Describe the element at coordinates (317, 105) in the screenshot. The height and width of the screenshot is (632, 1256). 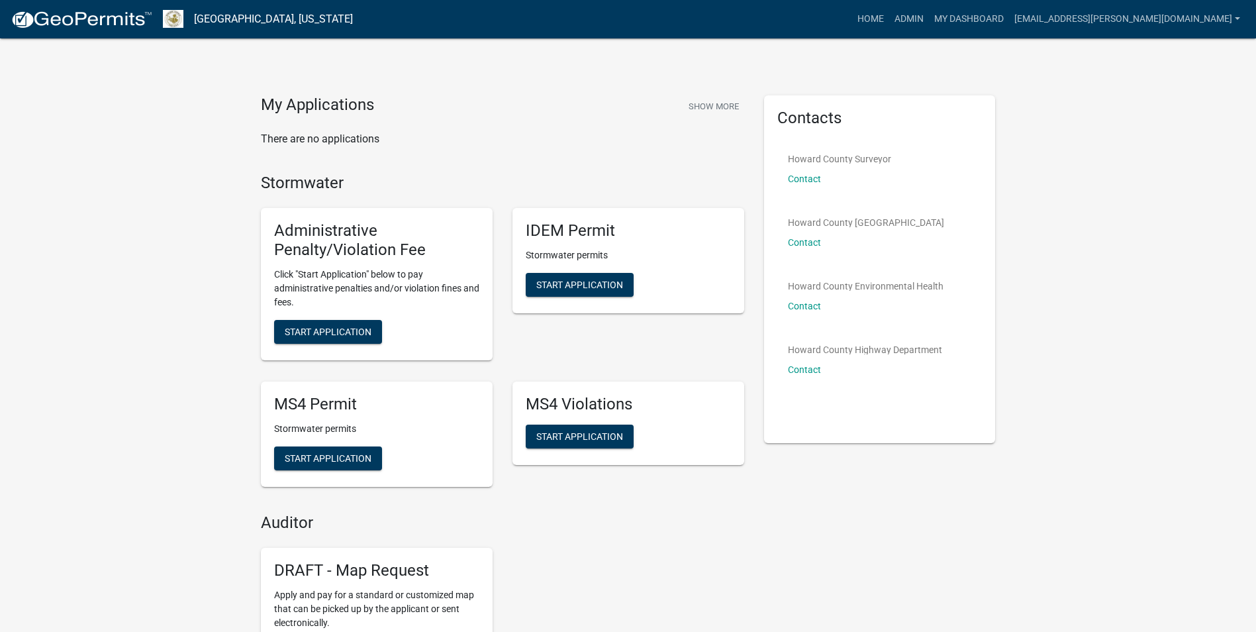
I see `h4: My Applications` at that location.